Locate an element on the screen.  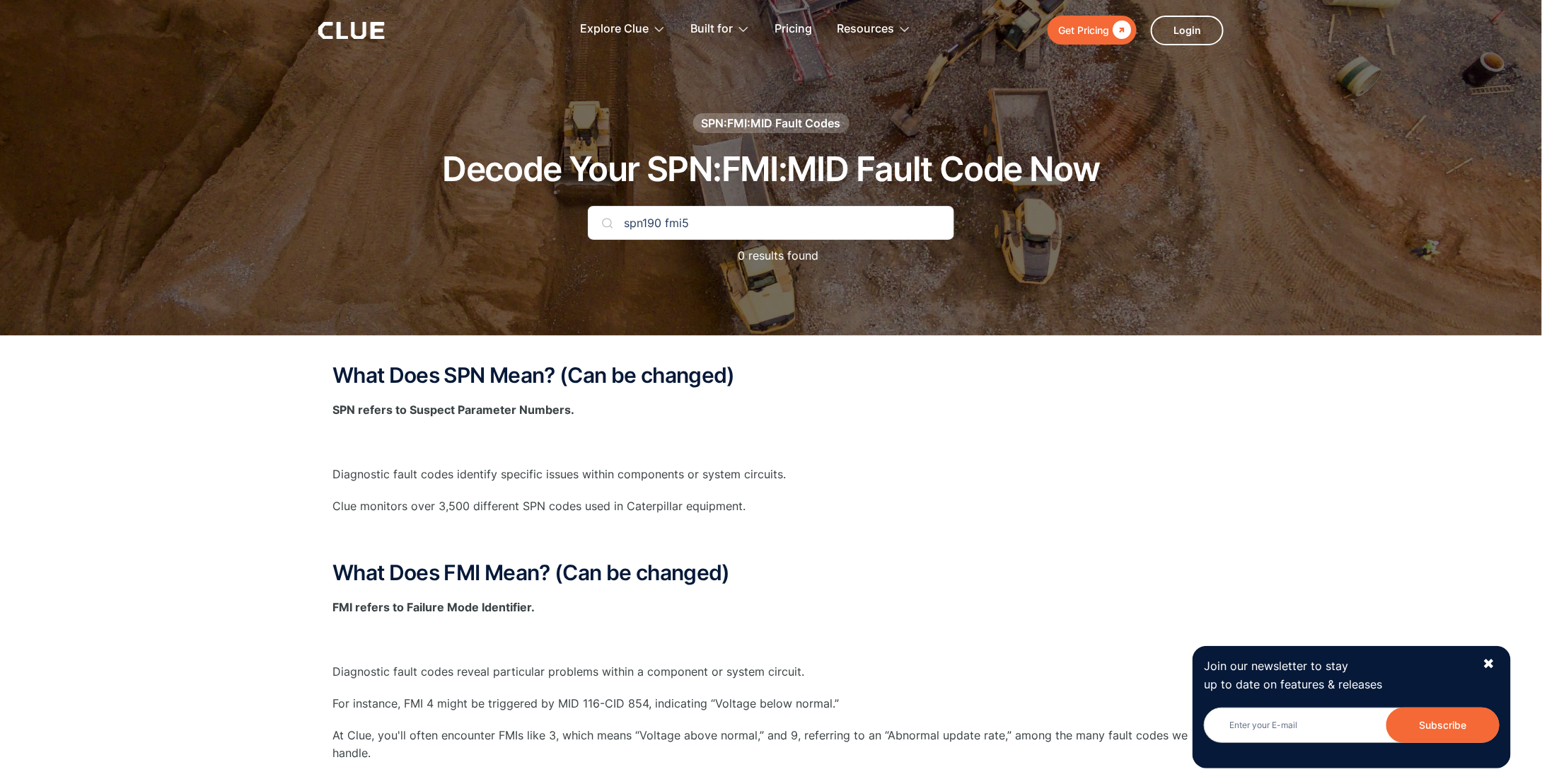
p: Diagnostic fault codes reveal particular problems within a component or system circuit. is located at coordinates (771, 671).